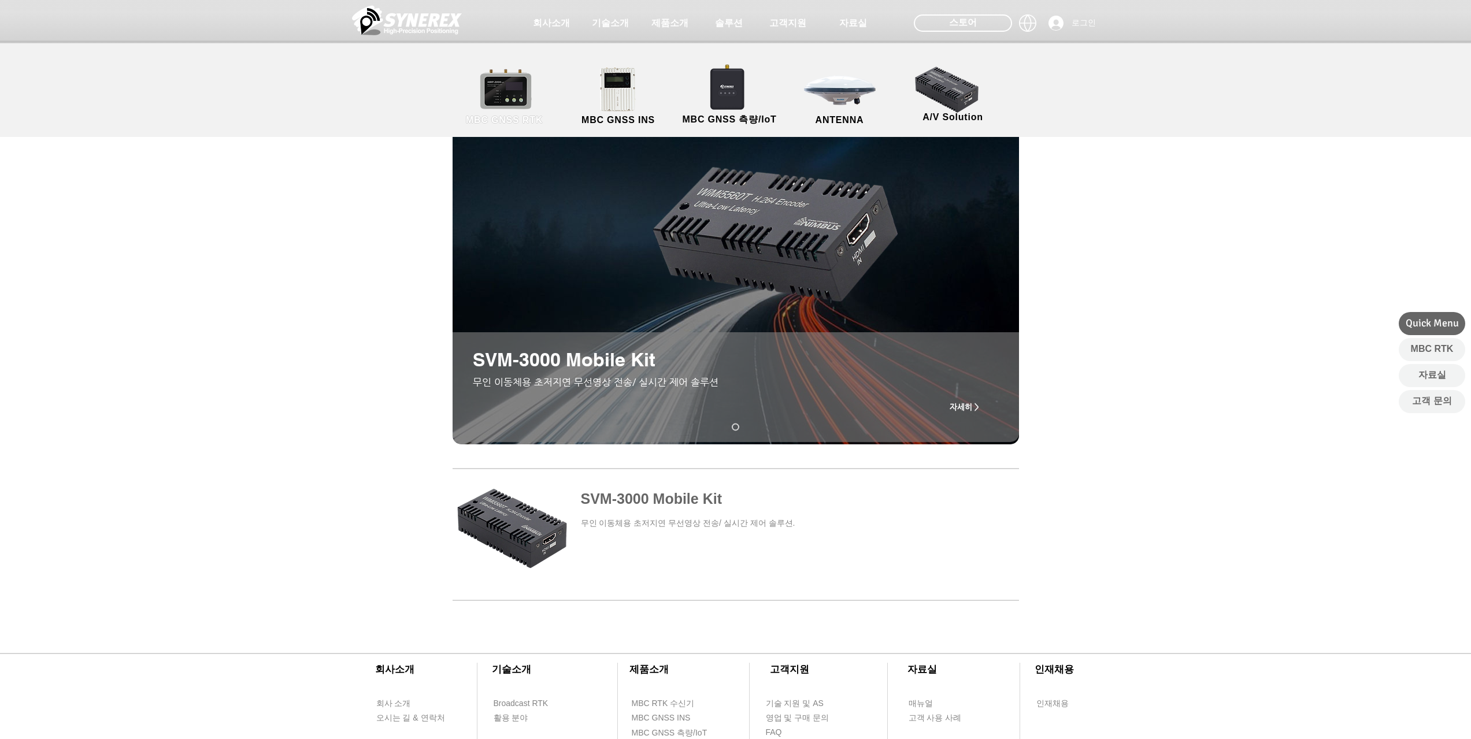 Image resolution: width=1471 pixels, height=739 pixels. Describe the element at coordinates (736, 427) in the screenshot. I see `nav: 슬라이드` at that location.